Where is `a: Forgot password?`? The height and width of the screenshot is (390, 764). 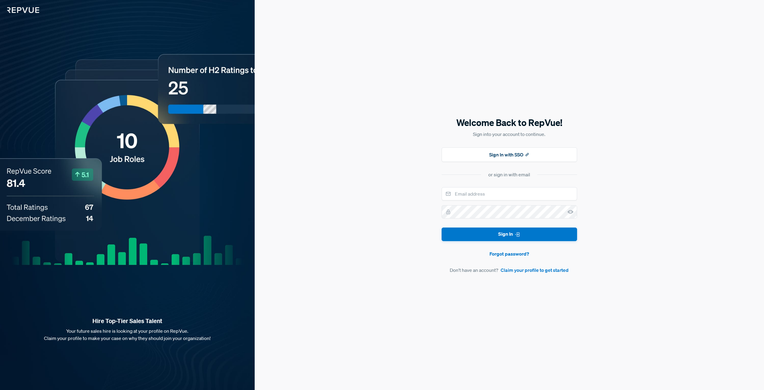 a: Forgot password? is located at coordinates (509, 254).